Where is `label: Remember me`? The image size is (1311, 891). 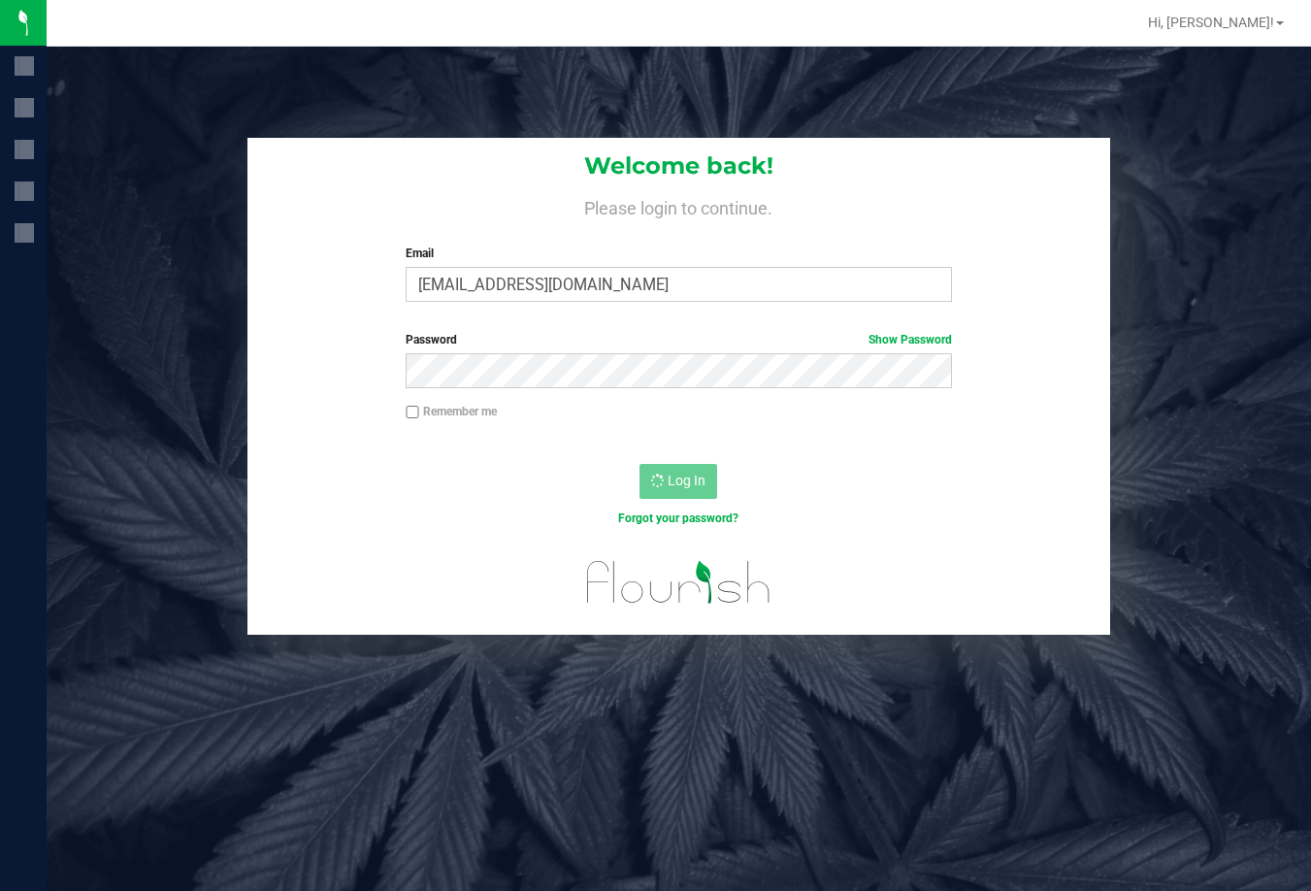
label: Remember me is located at coordinates (451, 411).